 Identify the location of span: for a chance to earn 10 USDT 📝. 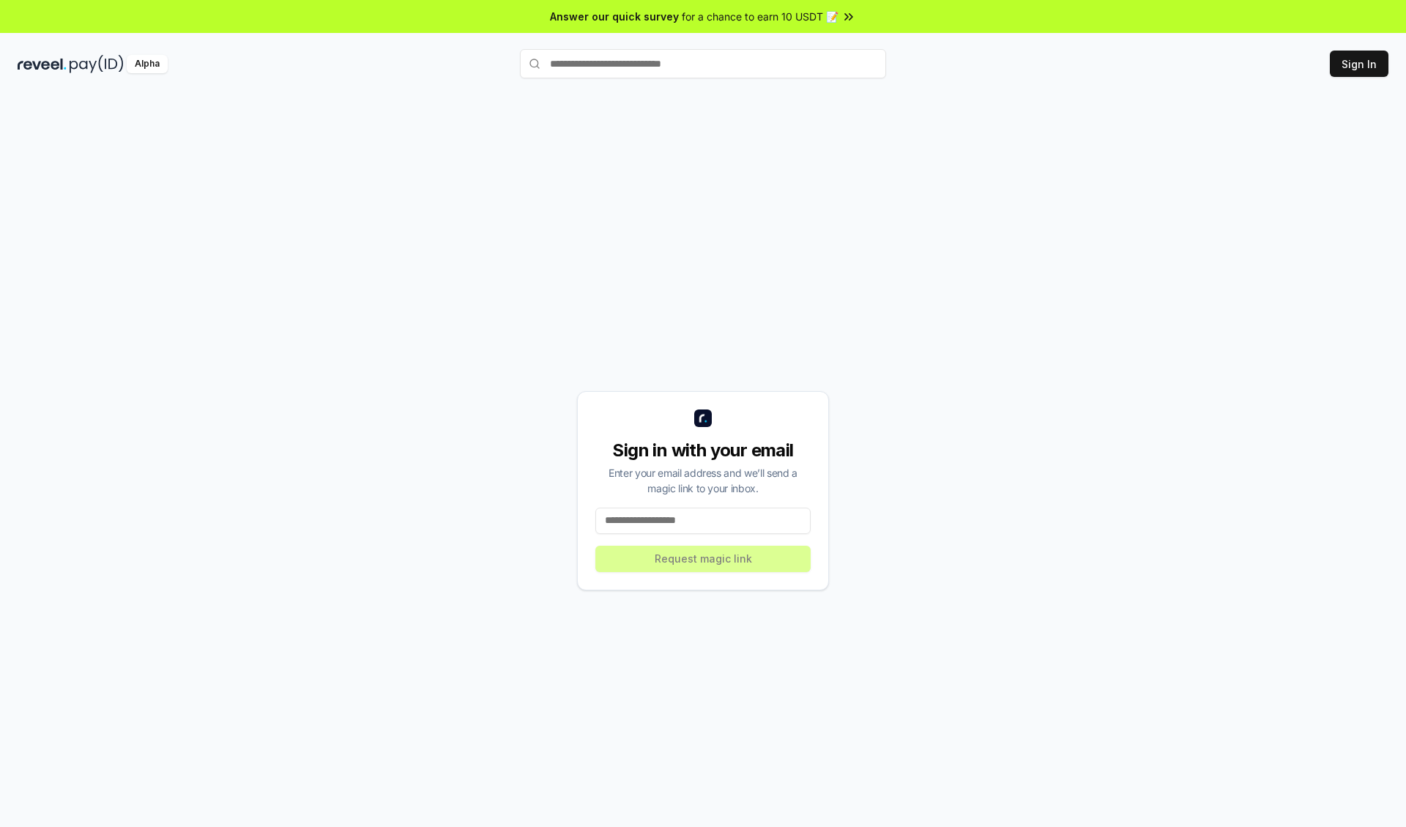
(760, 16).